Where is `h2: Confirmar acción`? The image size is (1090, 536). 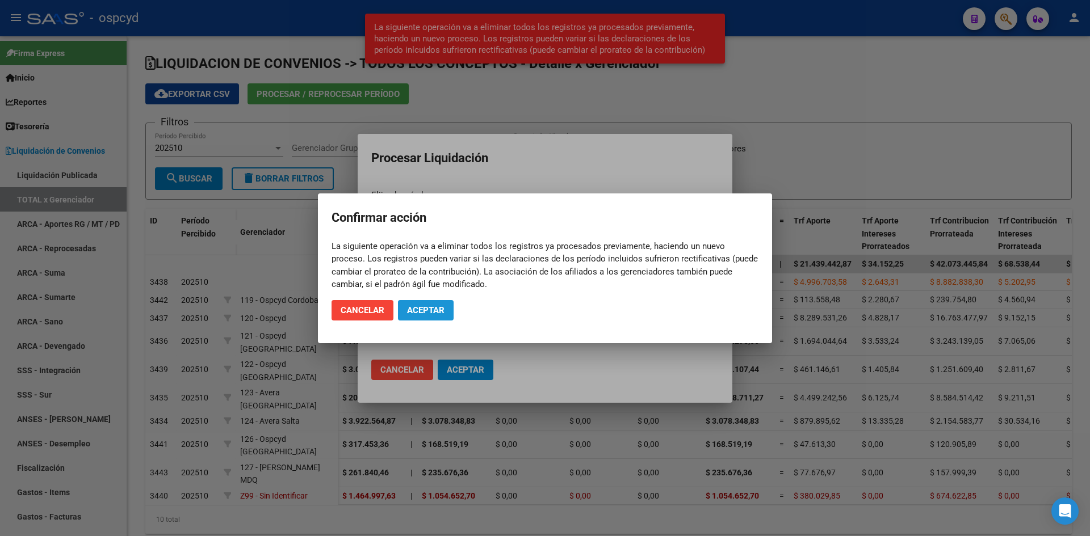 h2: Confirmar acción is located at coordinates (545, 218).